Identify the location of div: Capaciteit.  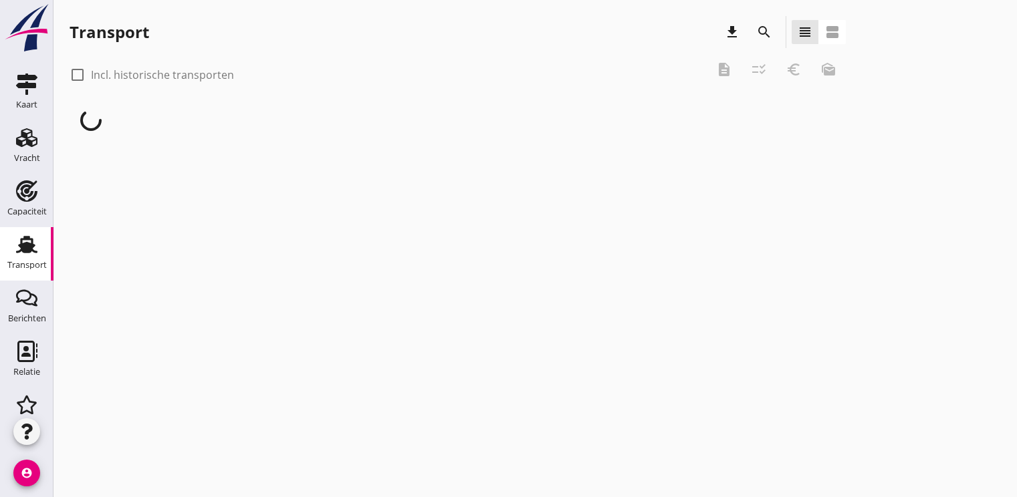
(27, 211).